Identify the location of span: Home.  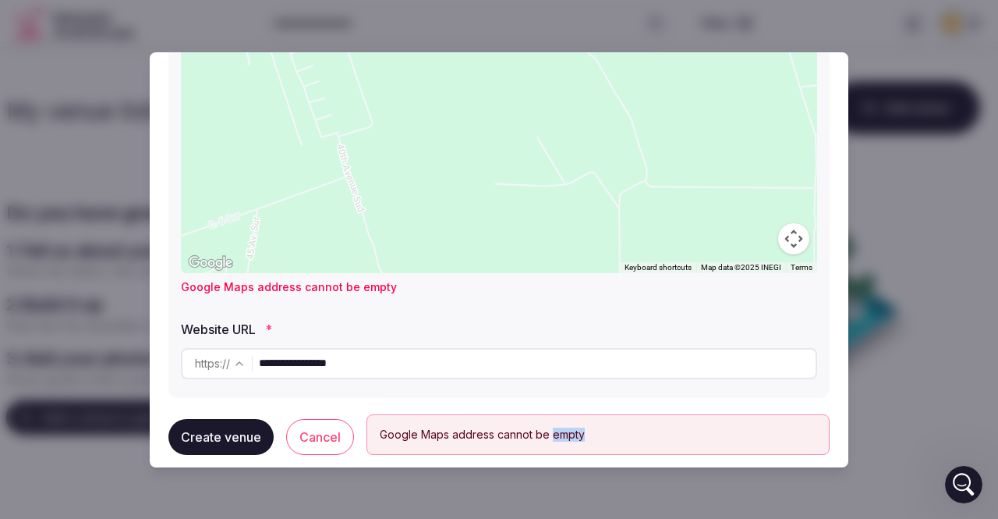
(77, 420).